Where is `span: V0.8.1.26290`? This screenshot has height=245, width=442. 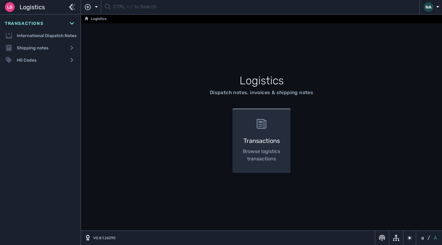 span: V0.8.1.26290 is located at coordinates (104, 238).